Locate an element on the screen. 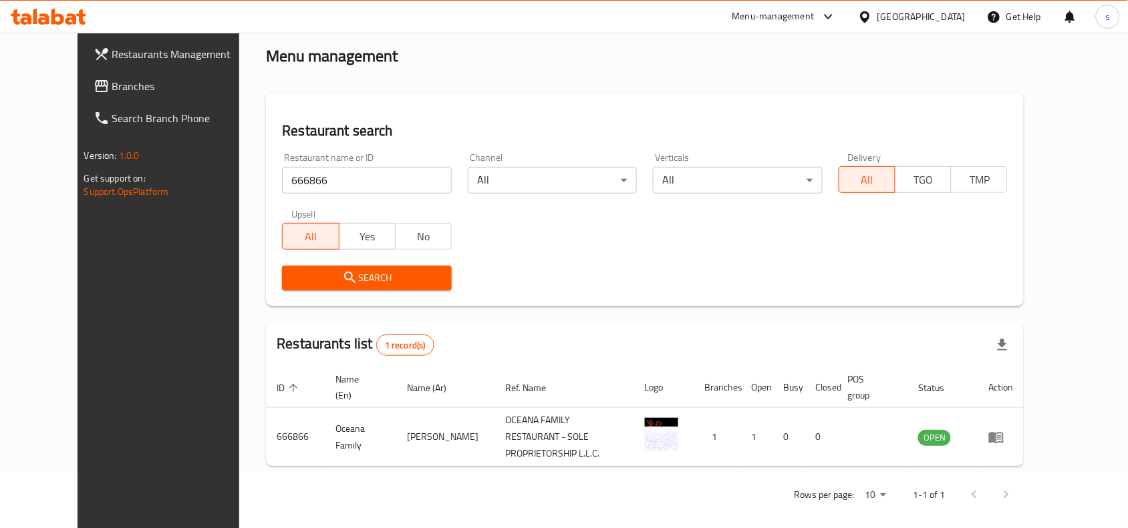 Image resolution: width=1128 pixels, height=528 pixels. div: OPEN is located at coordinates (934, 438).